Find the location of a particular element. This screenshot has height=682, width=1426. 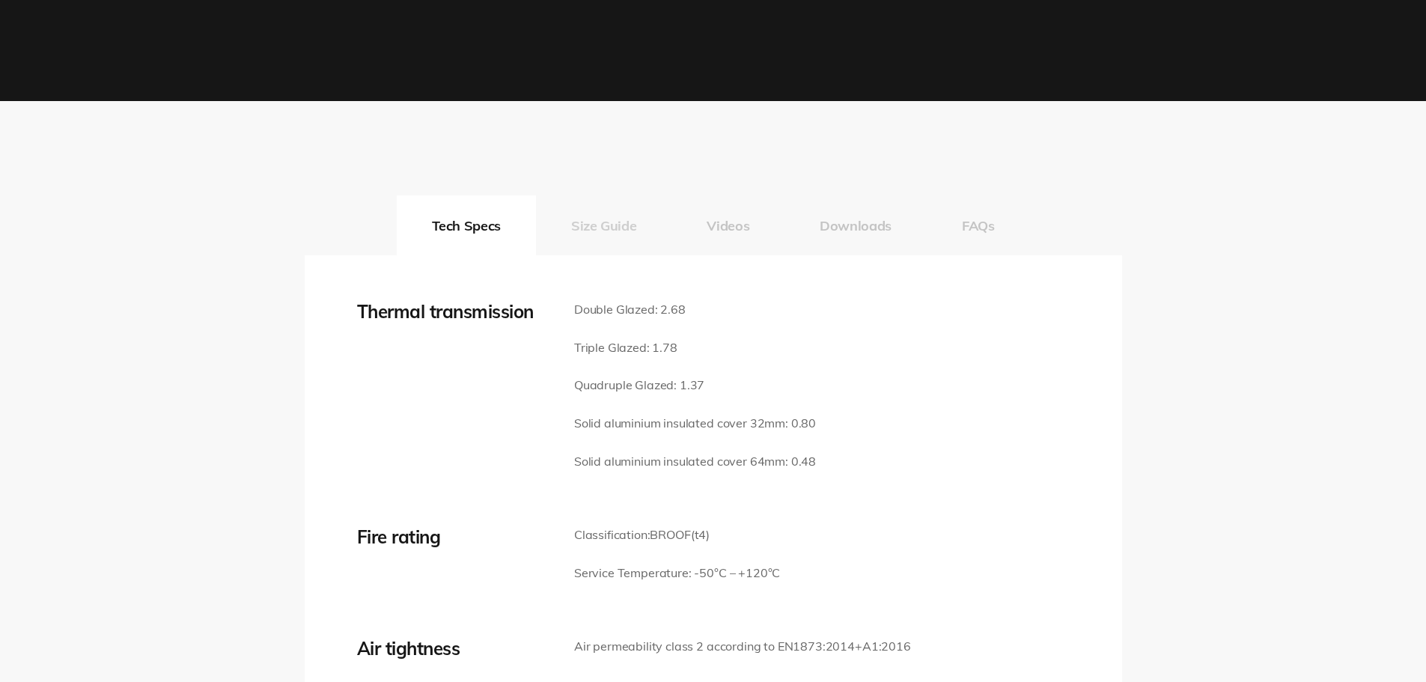

p: Double Glazed: 2.68 is located at coordinates (695, 310).